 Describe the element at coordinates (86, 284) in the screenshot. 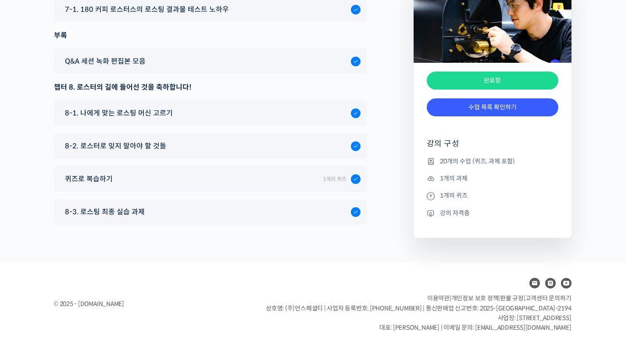

I see `a: 대화` at that location.